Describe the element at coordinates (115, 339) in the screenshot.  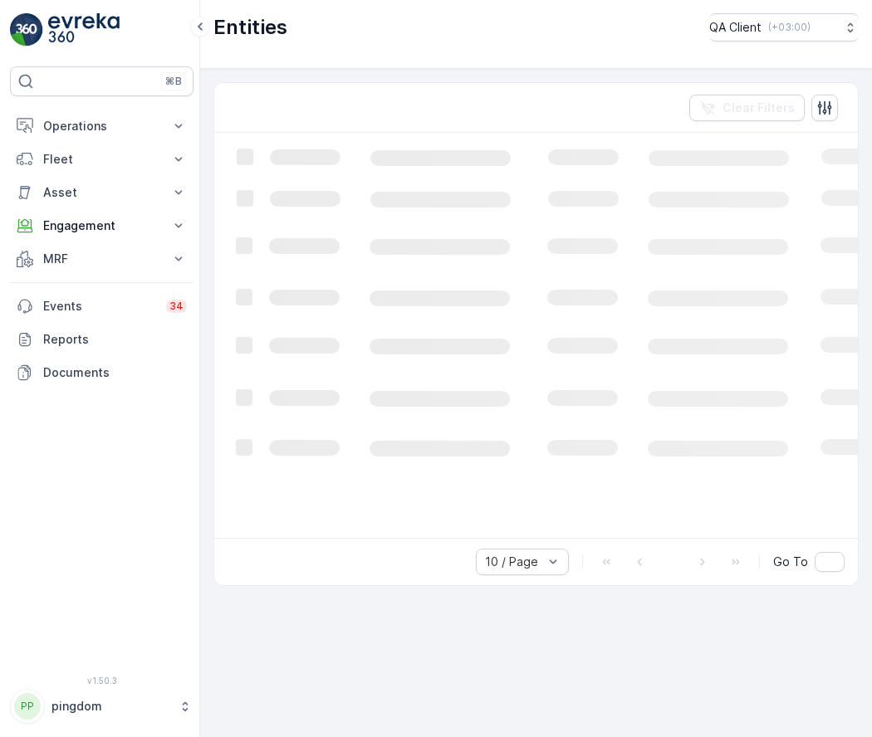
I see `p: Reports` at that location.